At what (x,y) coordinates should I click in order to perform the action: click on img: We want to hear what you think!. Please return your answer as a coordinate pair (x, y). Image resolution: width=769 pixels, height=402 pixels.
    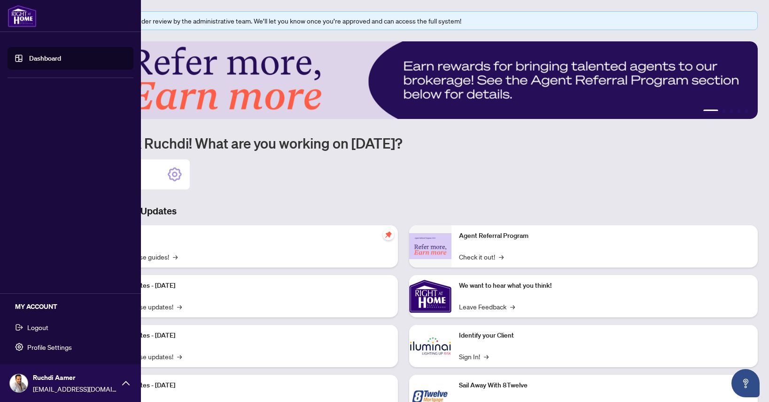
    Looking at the image, I should click on (430, 296).